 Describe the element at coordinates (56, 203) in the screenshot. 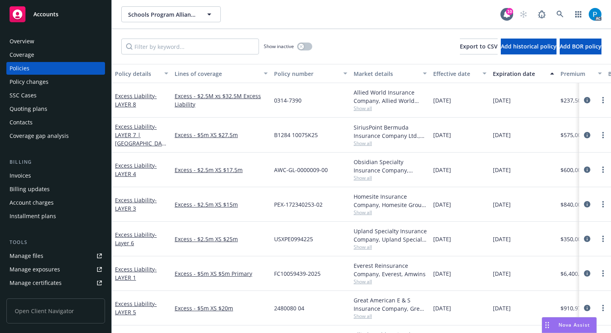

I see `a: Account charges` at that location.